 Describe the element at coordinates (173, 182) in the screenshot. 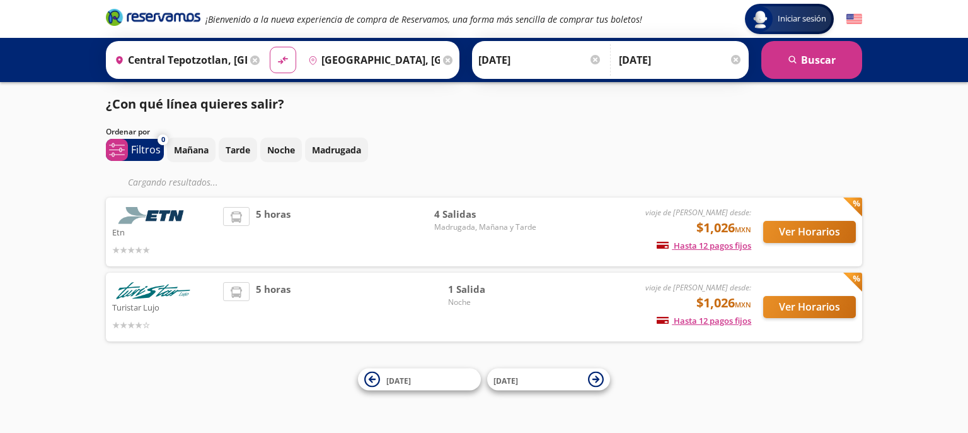

I see `em: Cargando resultados ...` at that location.